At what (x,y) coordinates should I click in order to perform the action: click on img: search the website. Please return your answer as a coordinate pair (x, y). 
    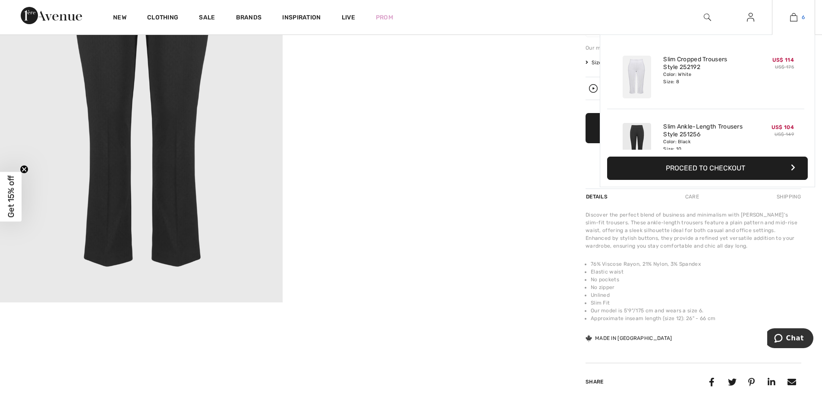
    Looking at the image, I should click on (707, 17).